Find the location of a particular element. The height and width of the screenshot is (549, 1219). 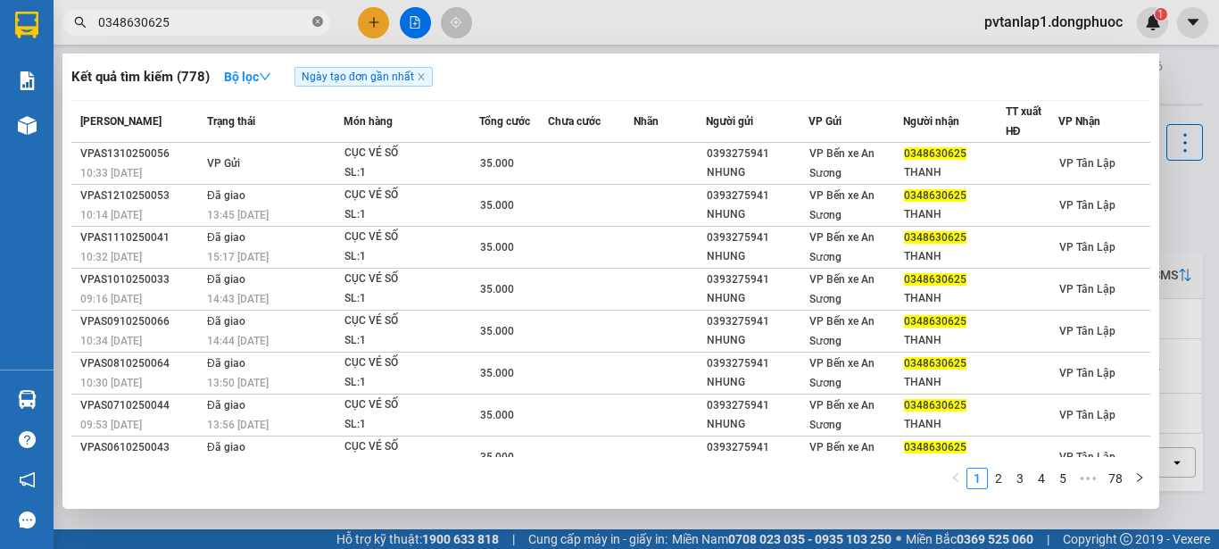

img: warehouse-icon is located at coordinates (27, 125).